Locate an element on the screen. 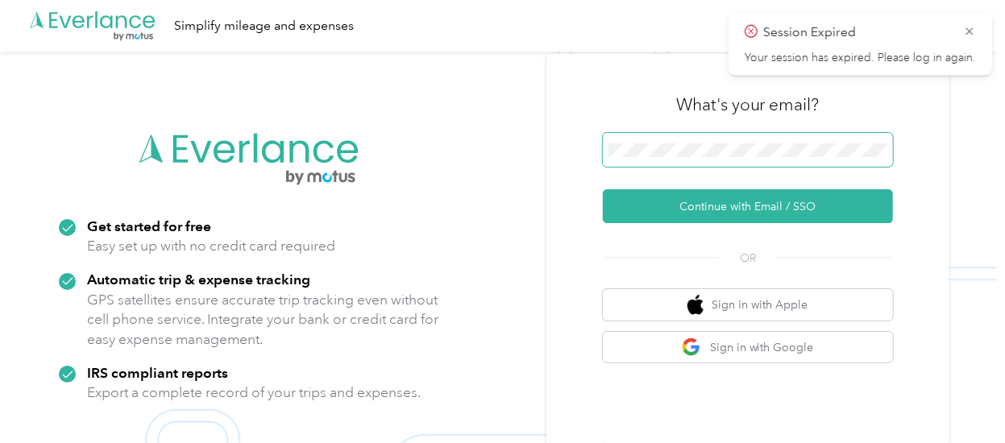  div: Simplify mileage and expenses is located at coordinates (263, 26).